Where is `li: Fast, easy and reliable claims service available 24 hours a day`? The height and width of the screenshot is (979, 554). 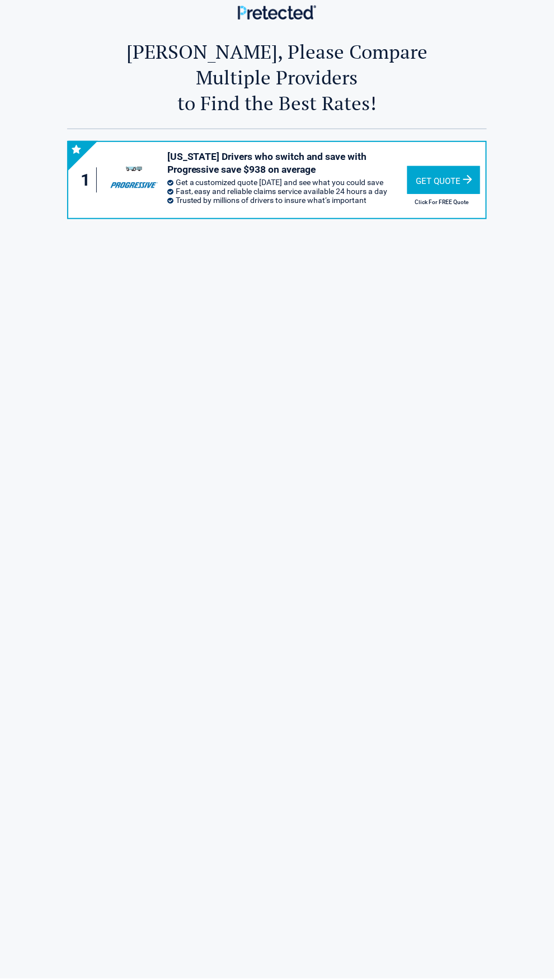
li: Fast, easy and reliable claims service available 24 hours a day is located at coordinates (287, 191).